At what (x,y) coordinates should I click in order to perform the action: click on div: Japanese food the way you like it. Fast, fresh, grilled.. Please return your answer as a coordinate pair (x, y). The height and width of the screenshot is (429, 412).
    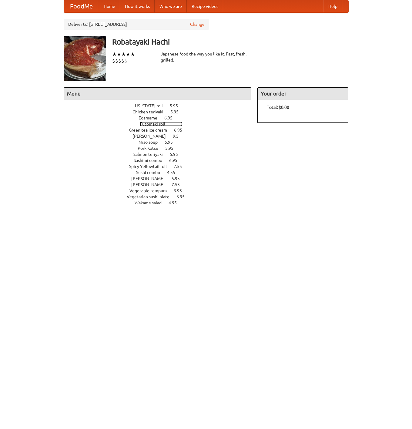
    Looking at the image, I should click on (206, 57).